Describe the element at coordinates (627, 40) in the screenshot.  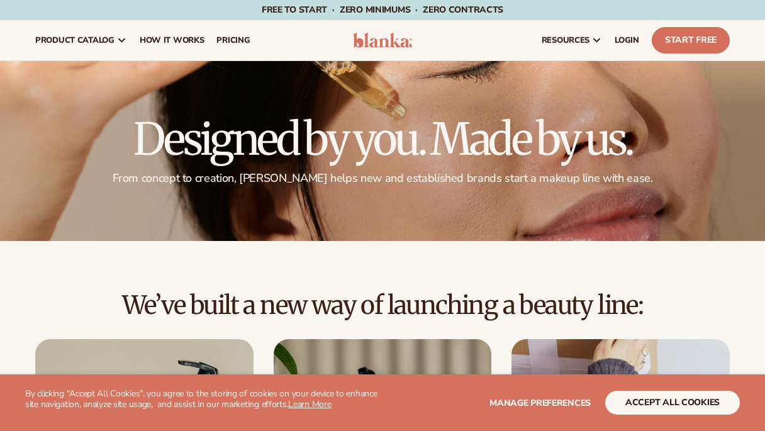
I see `span: LOGIN` at that location.